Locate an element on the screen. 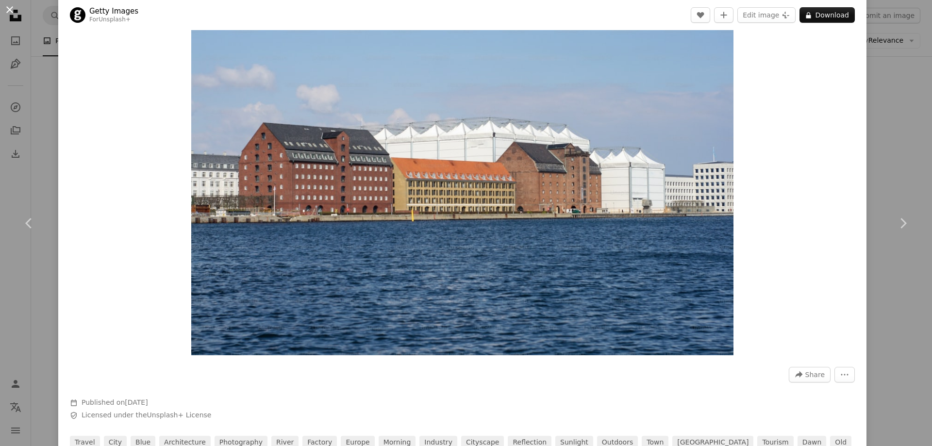 The width and height of the screenshot is (932, 446). button: Download is located at coordinates (827, 15).